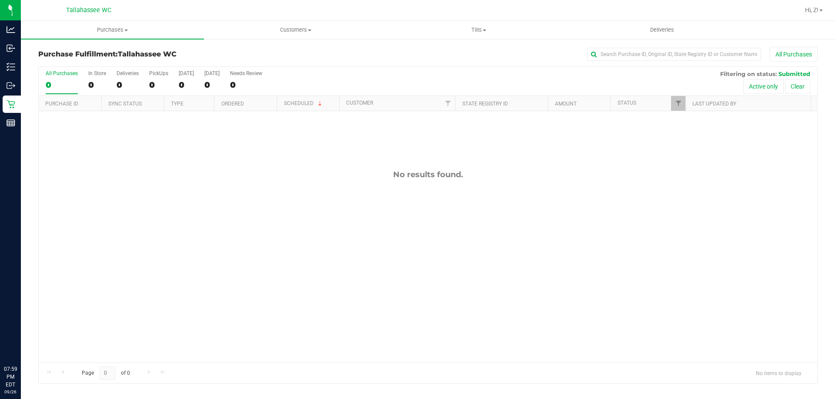 The height and width of the screenshot is (399, 835). What do you see at coordinates (11, 67) in the screenshot?
I see `inline-svg: Inventory` at bounding box center [11, 67].